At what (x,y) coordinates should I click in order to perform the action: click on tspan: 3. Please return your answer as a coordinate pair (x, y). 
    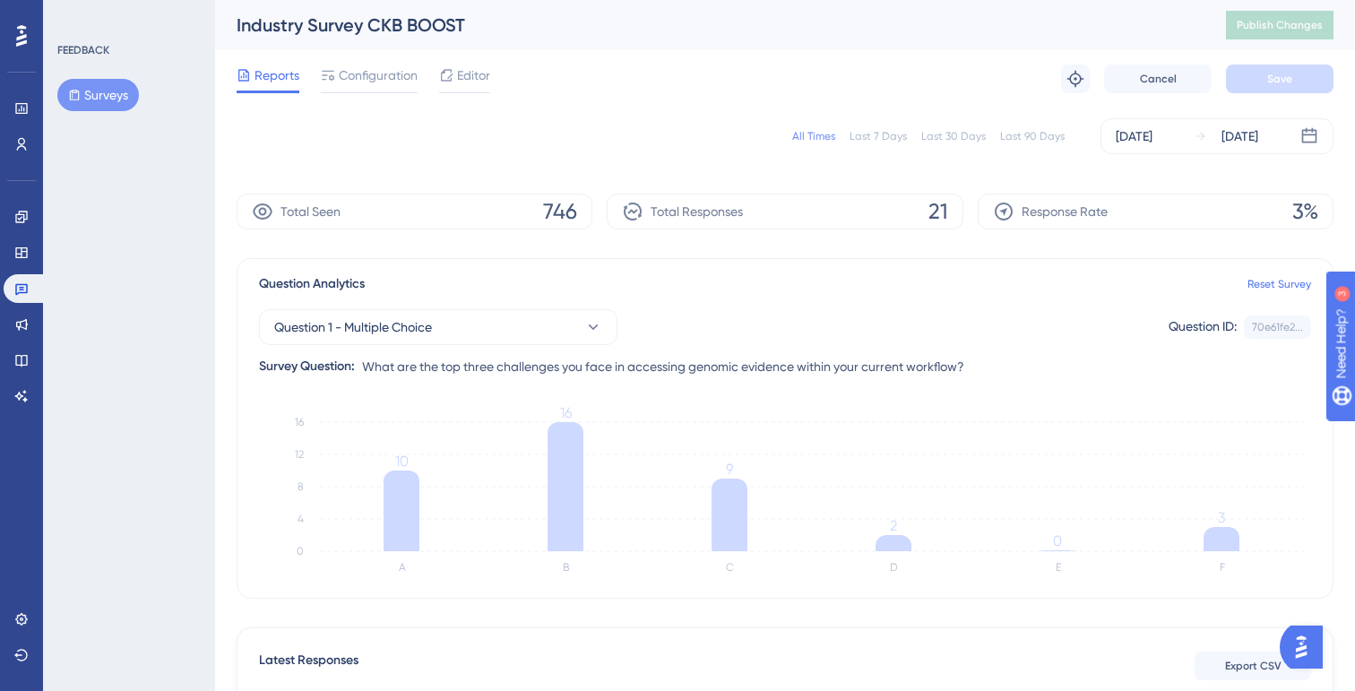
    Looking at the image, I should click on (1221, 517).